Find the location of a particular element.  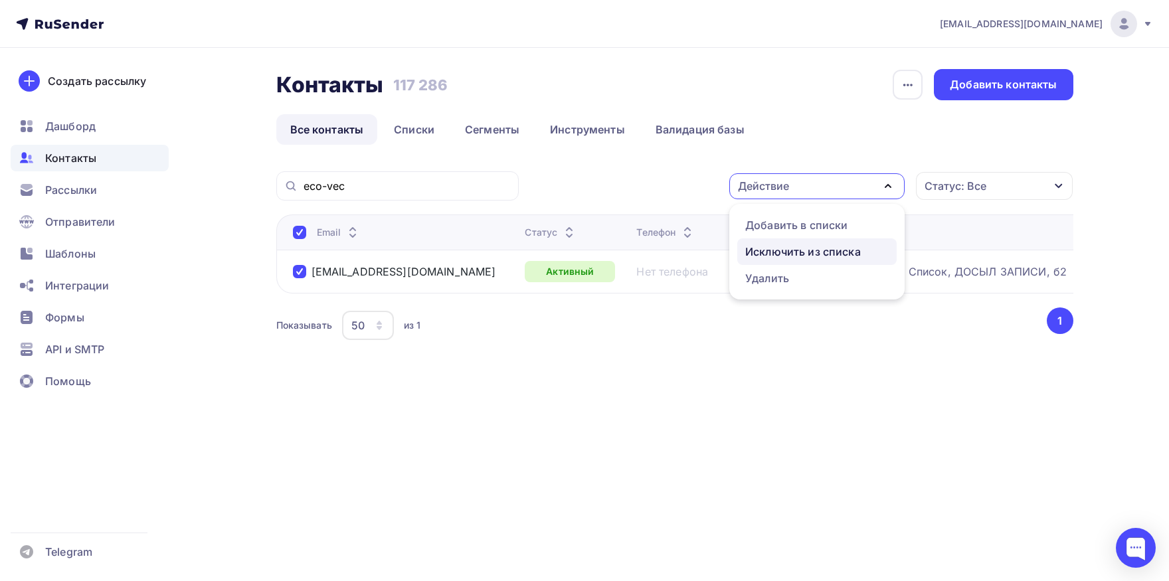

div: Статус is located at coordinates (551, 233).